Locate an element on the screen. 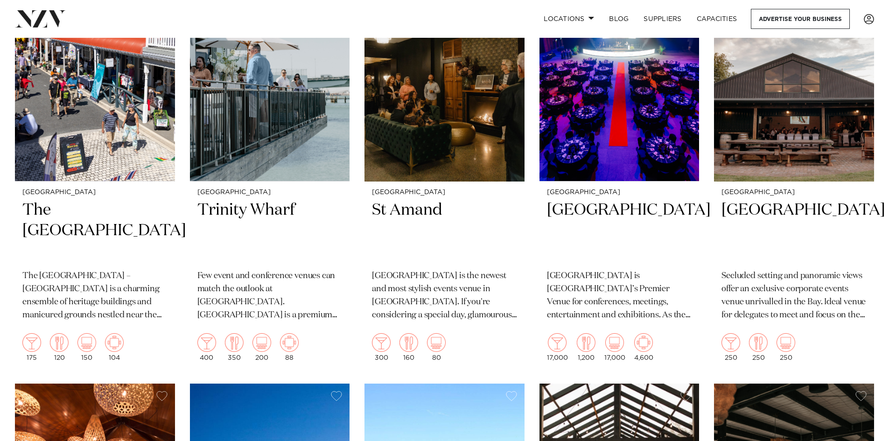 The height and width of the screenshot is (441, 889). div: 80 is located at coordinates (436, 347).